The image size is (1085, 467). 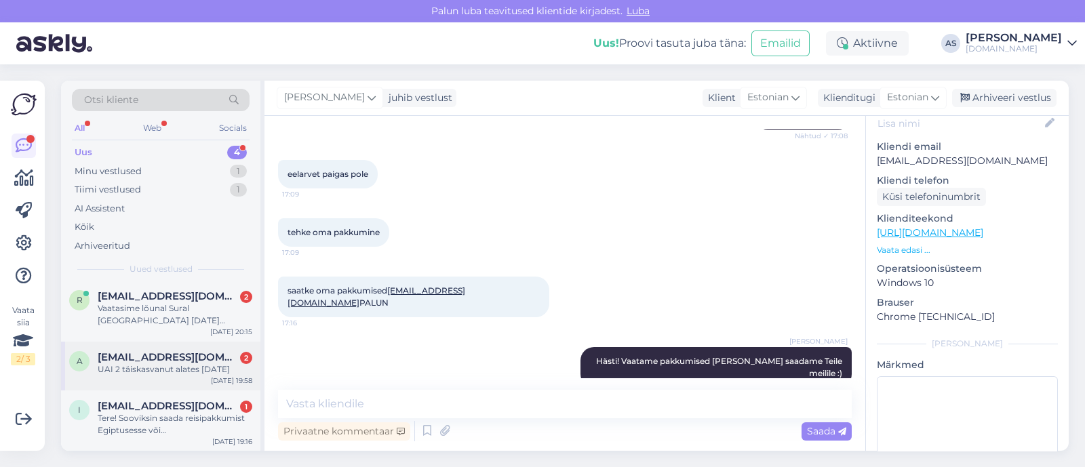 What do you see at coordinates (100, 209) in the screenshot?
I see `div: AI Assistent` at bounding box center [100, 209].